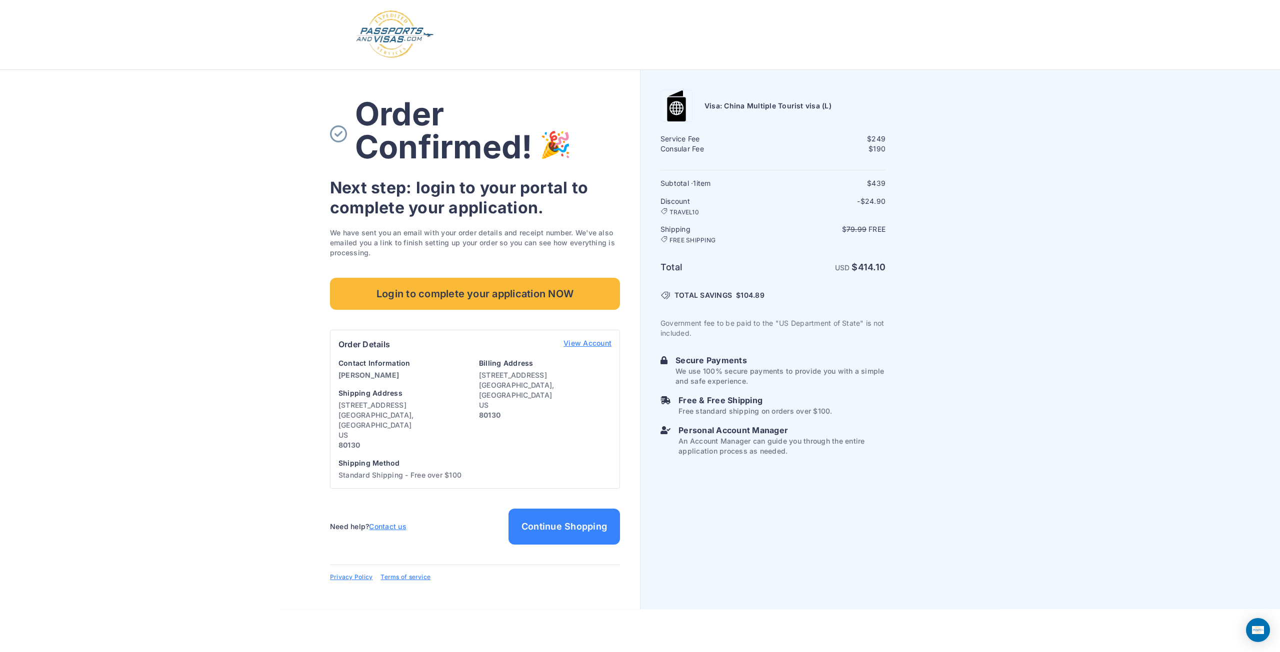 Image resolution: width=1280 pixels, height=652 pixels. Describe the element at coordinates (755, 411) in the screenshot. I see `p: Free standard shipping on orders over $100.` at that location.